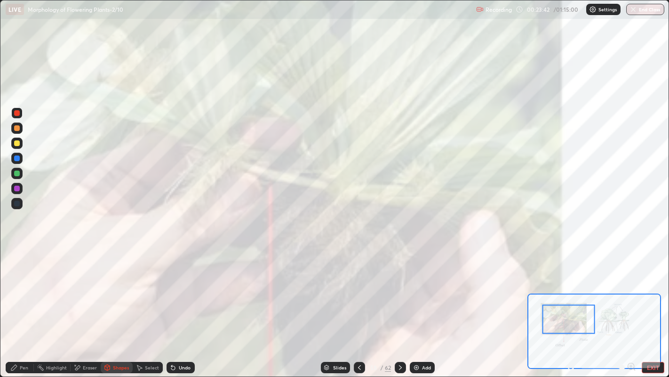 Image resolution: width=669 pixels, height=377 pixels. I want to click on div: 58, so click(374, 367).